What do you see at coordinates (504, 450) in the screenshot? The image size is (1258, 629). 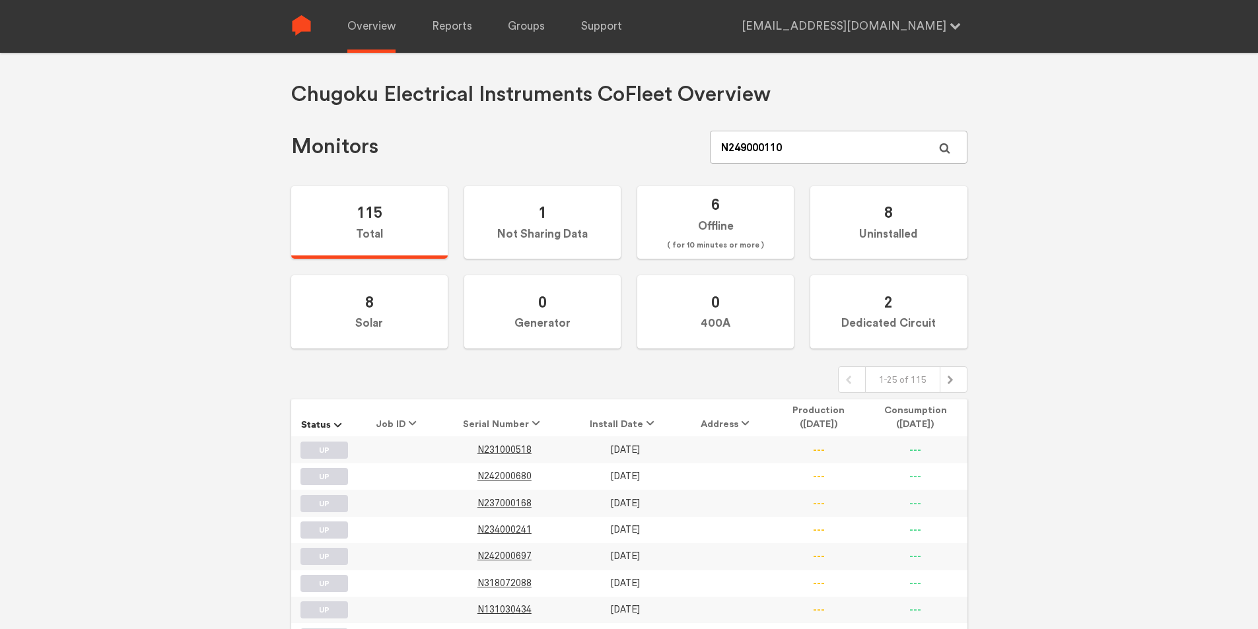 I see `a: N231000518` at bounding box center [504, 450].